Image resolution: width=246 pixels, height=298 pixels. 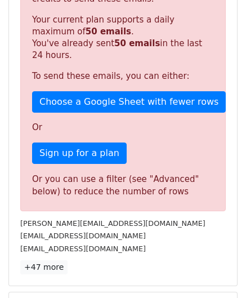 What do you see at coordinates (123, 76) in the screenshot?
I see `p: To send these emails, you can either:` at bounding box center [123, 76].